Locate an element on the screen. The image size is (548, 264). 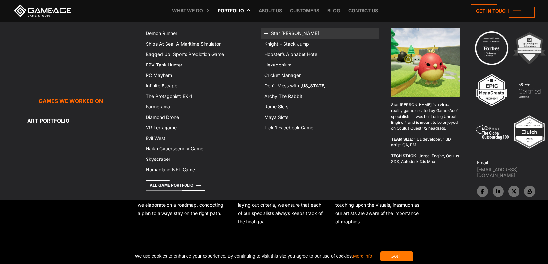
img: Top ar vr development company gaming 2025 game ace is located at coordinates (529, 132).